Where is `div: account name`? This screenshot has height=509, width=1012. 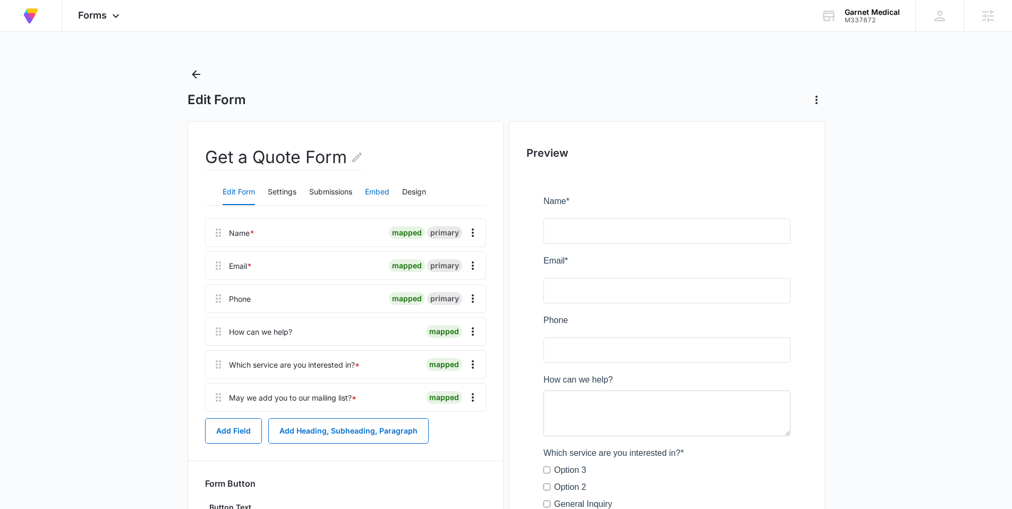
div: account name is located at coordinates (873, 12).